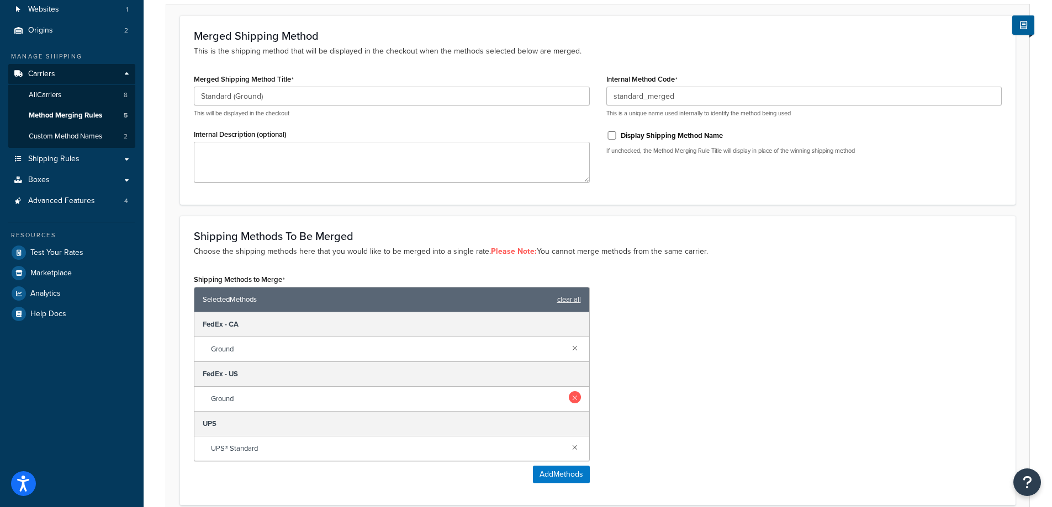  What do you see at coordinates (72, 273) in the screenshot?
I see `a: Marketplace` at bounding box center [72, 273].